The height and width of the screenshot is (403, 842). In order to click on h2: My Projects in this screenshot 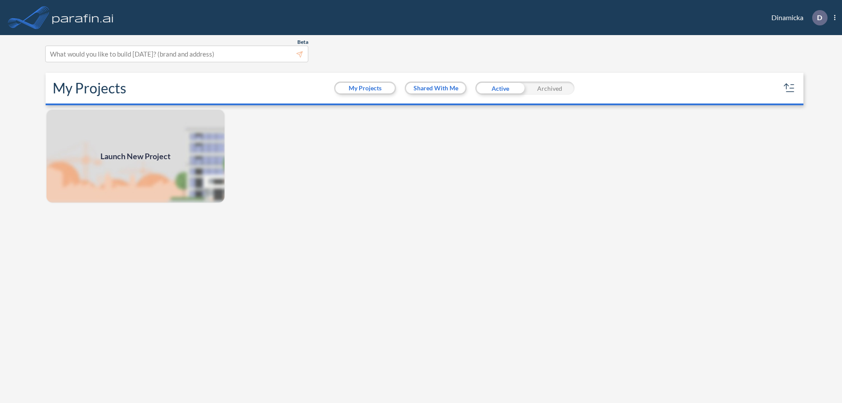, I will do `click(89, 88)`.